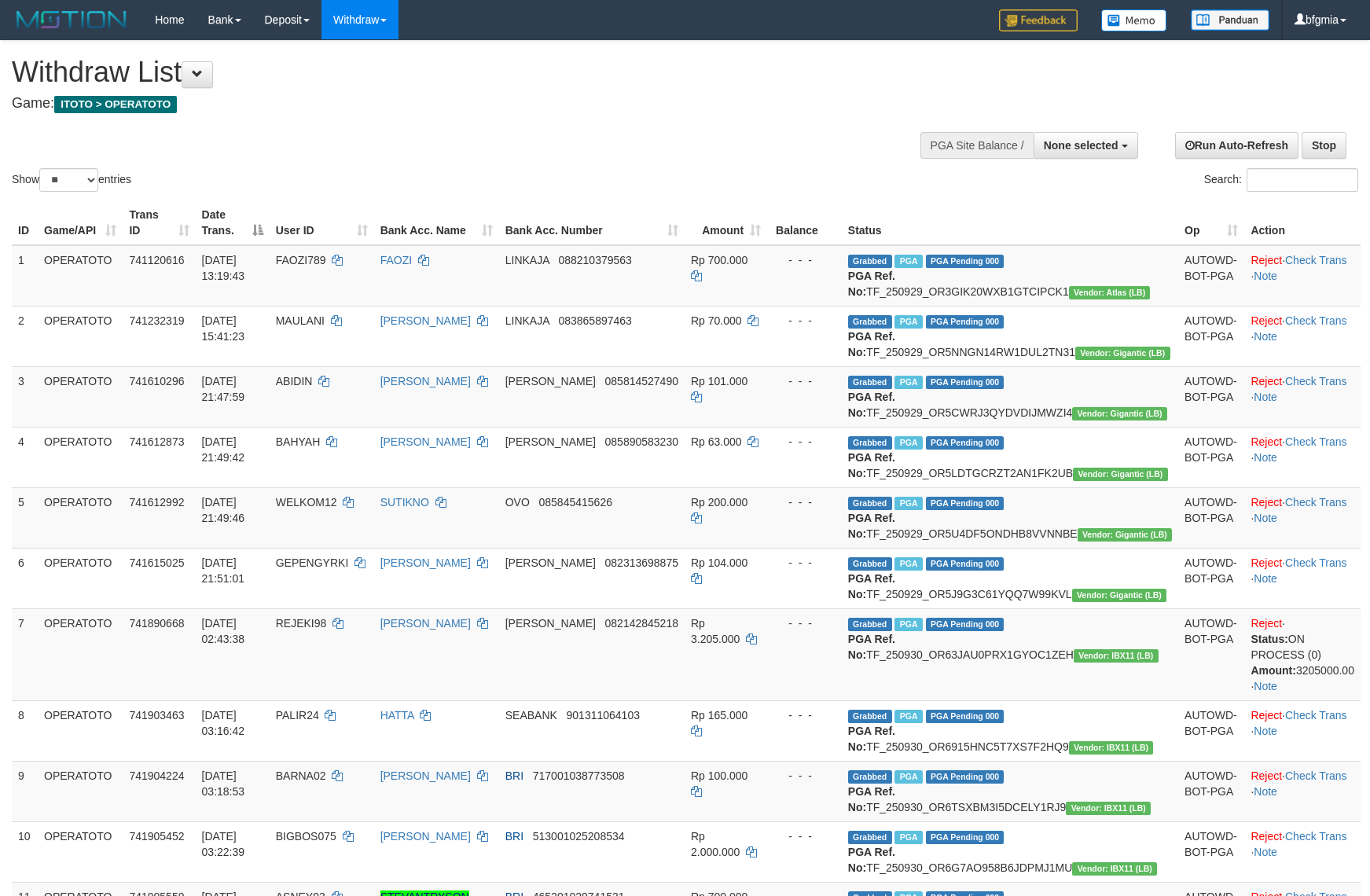  Describe the element at coordinates (804, 222) in the screenshot. I see `th: Balance` at that location.